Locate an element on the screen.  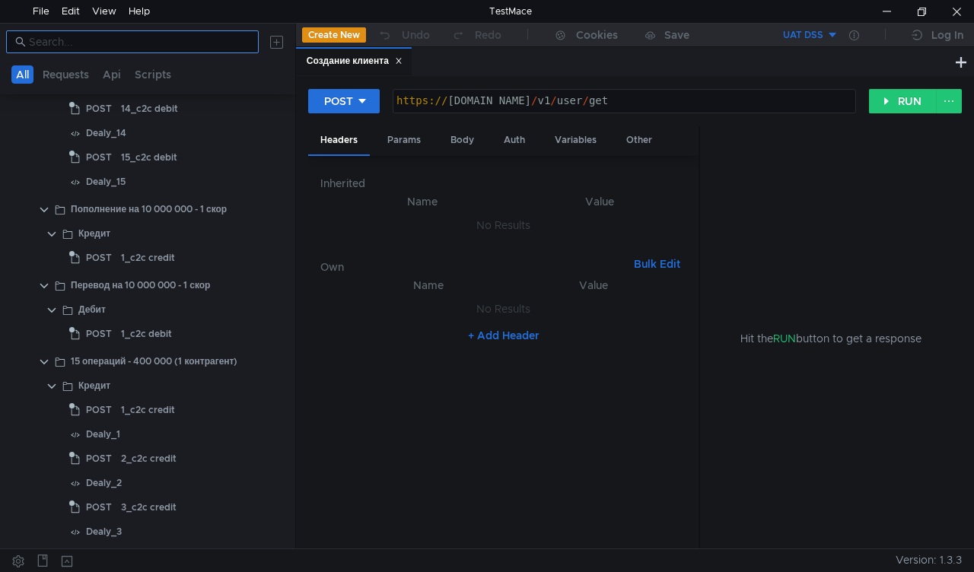
button: Api is located at coordinates (112, 75).